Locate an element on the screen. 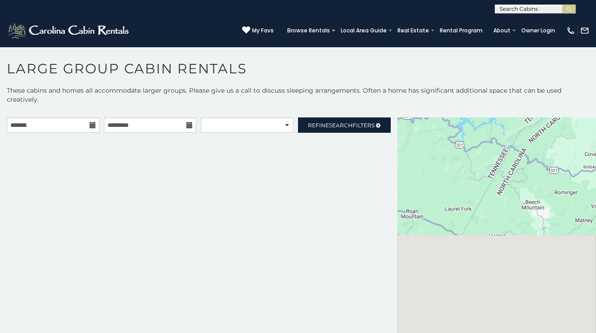 The image size is (596, 333). span: Search is located at coordinates (341, 125).